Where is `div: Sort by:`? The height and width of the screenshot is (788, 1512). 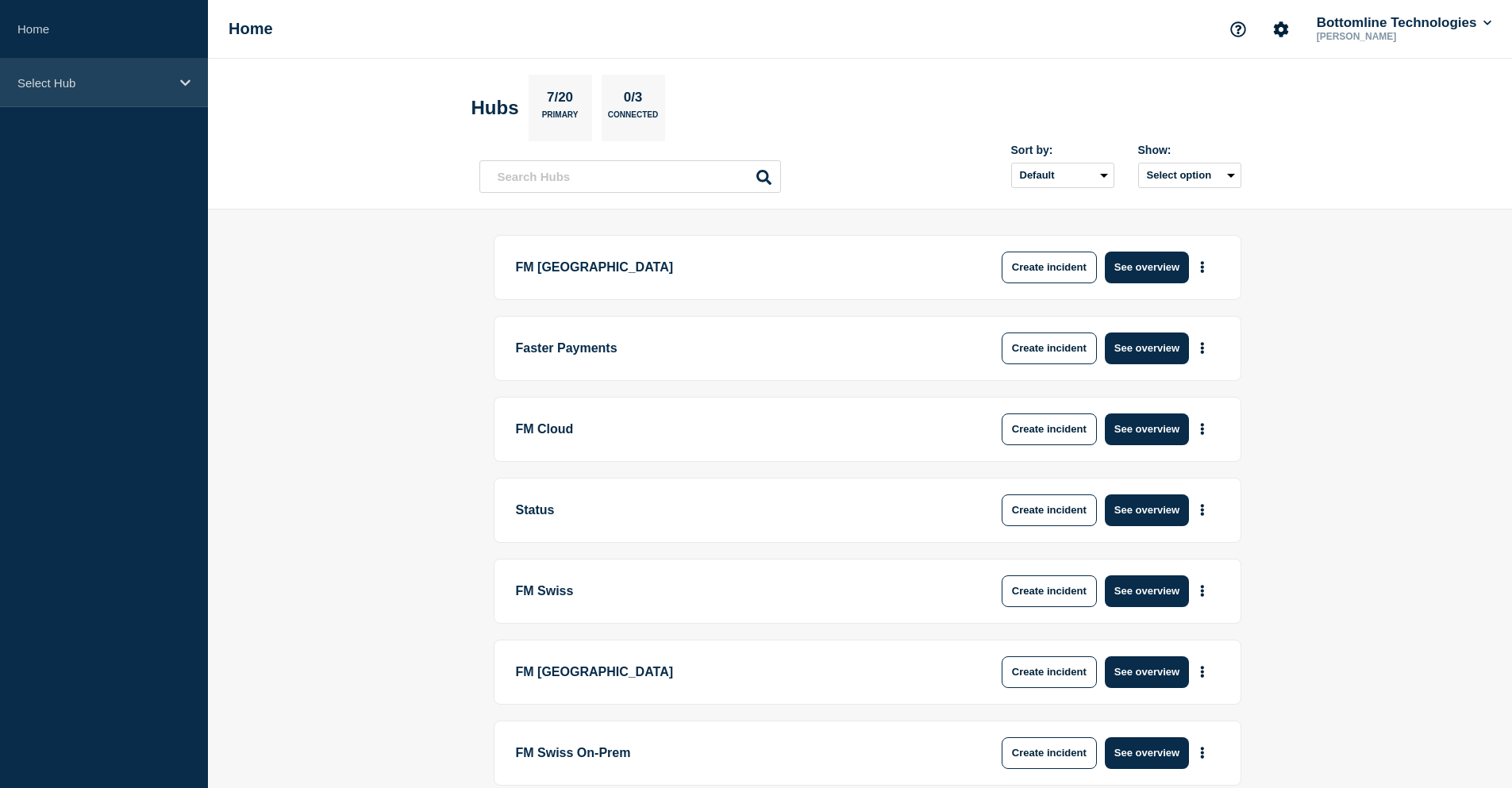
div: Sort by: is located at coordinates (1063, 150).